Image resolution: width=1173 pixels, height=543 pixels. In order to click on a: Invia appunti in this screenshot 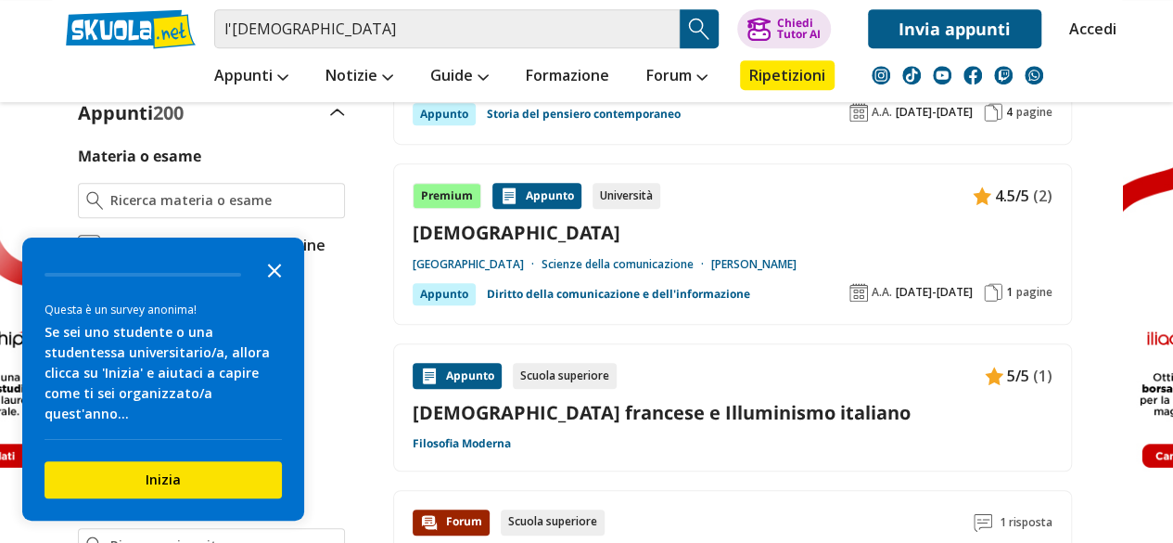, I will do `click(954, 29)`.